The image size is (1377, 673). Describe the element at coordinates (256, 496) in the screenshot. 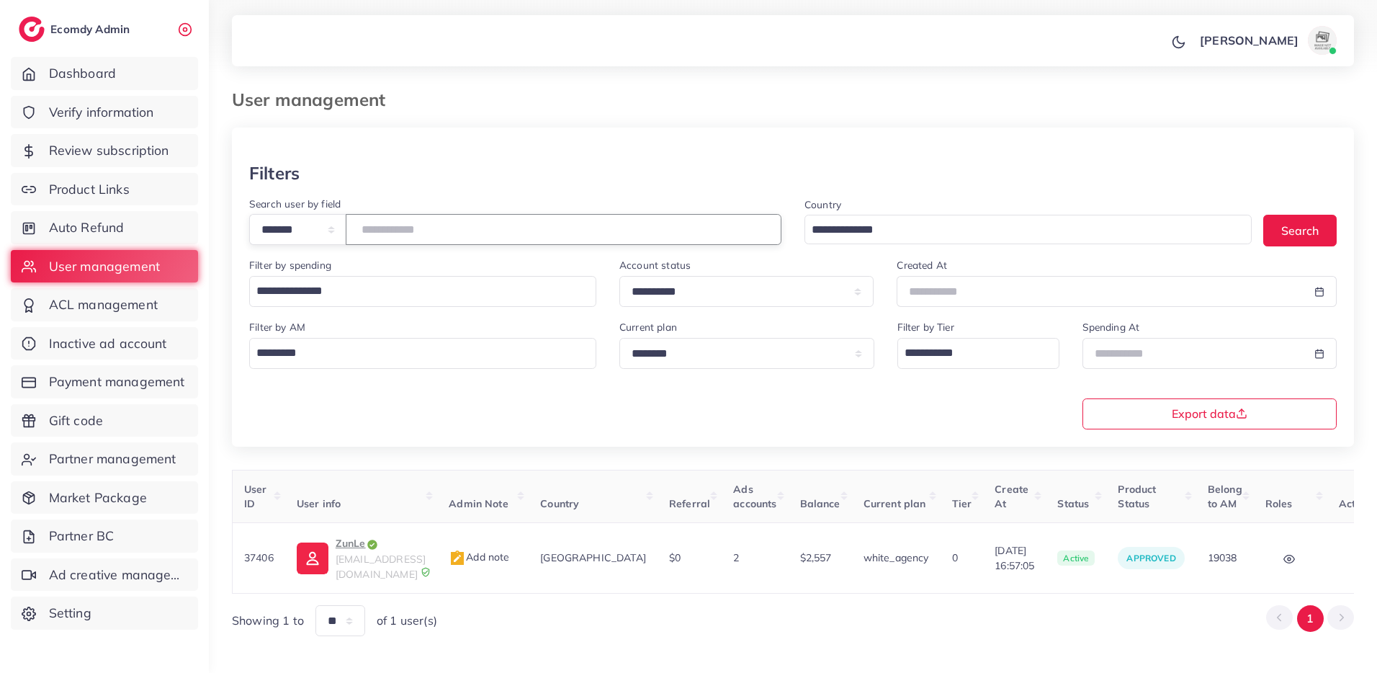

I see `span: User ID` at that location.